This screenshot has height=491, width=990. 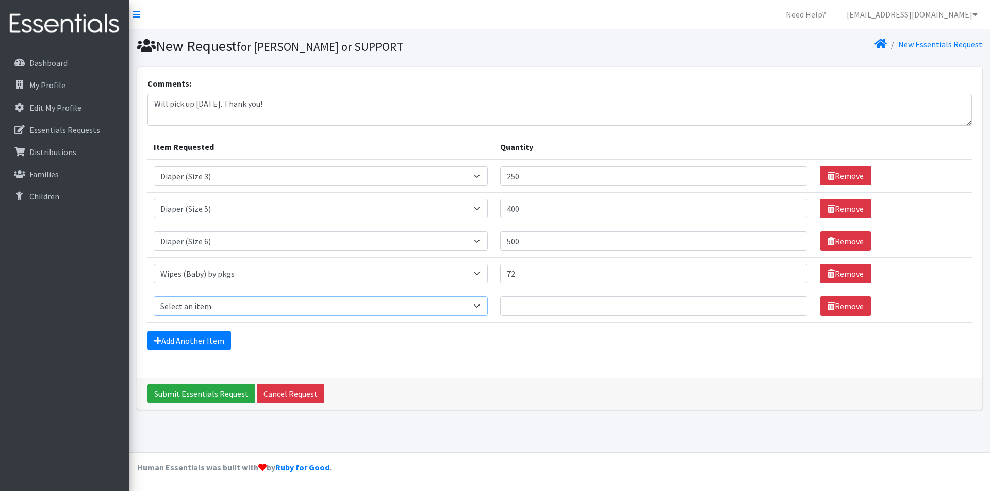 I want to click on a: New Essentials Request, so click(x=940, y=44).